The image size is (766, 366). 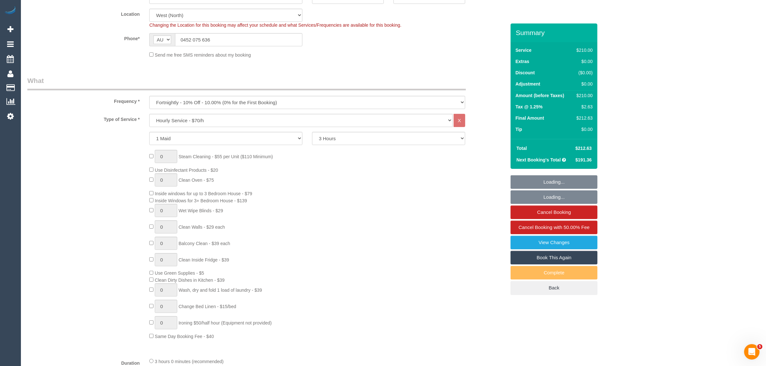 I want to click on span: Send me free SMS reminders about my booking, so click(x=203, y=55).